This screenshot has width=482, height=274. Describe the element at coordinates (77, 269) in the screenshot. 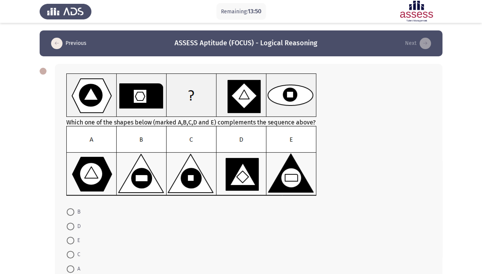

I see `span: A` at that location.